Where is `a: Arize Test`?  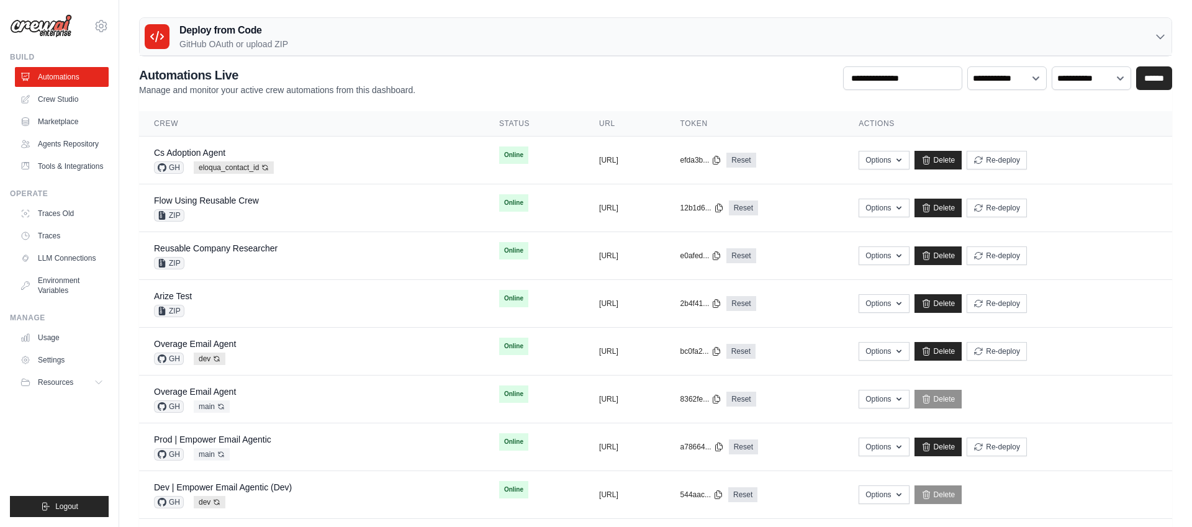
a: Arize Test is located at coordinates (173, 296).